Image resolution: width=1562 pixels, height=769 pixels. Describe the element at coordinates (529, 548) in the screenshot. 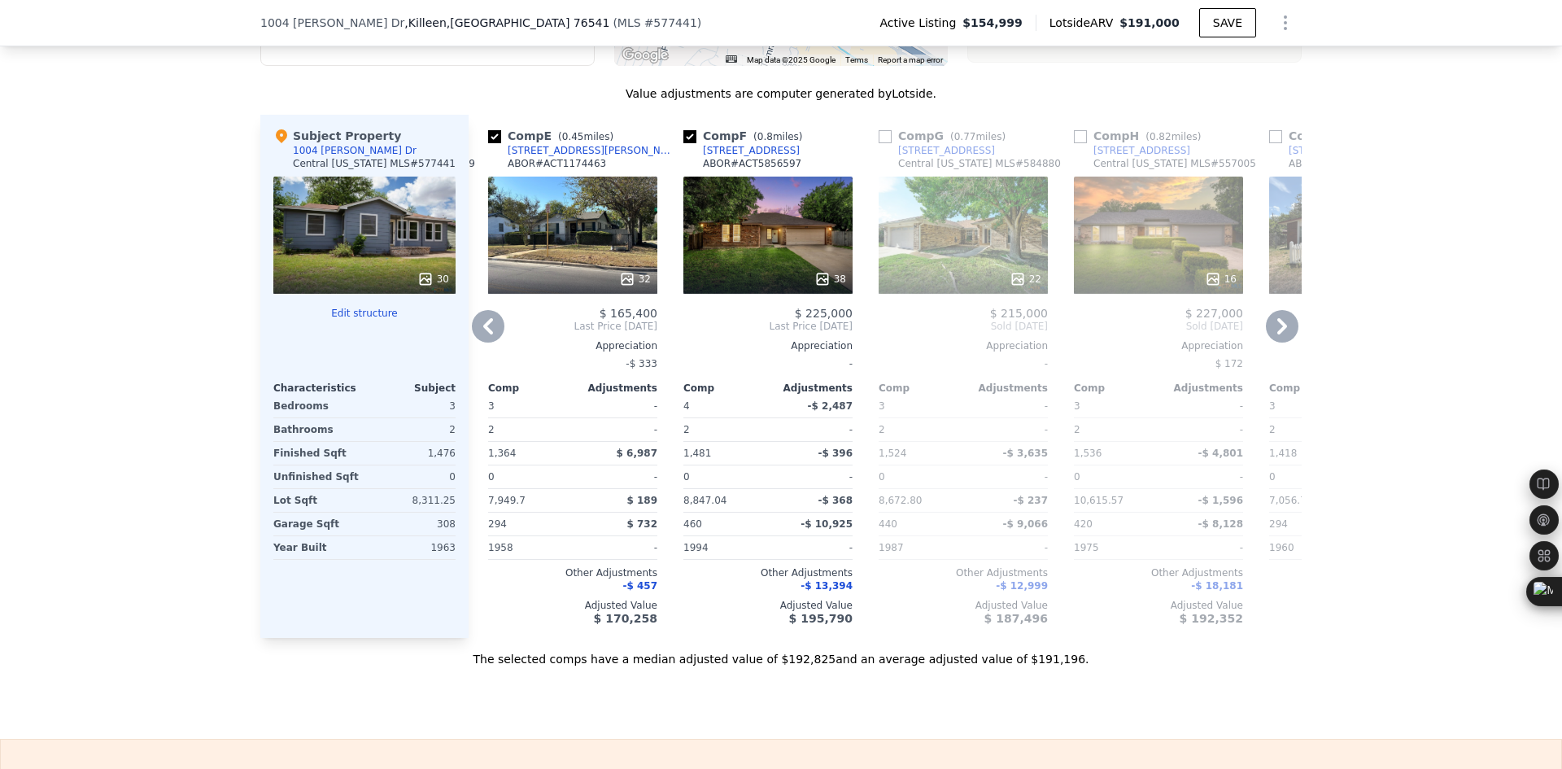

I see `div: 1958` at that location.